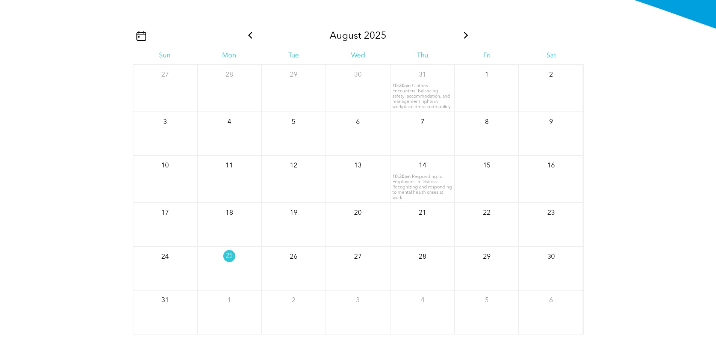 Image resolution: width=716 pixels, height=342 pixels. What do you see at coordinates (487, 122) in the screenshot?
I see `p: 8` at bounding box center [487, 122].